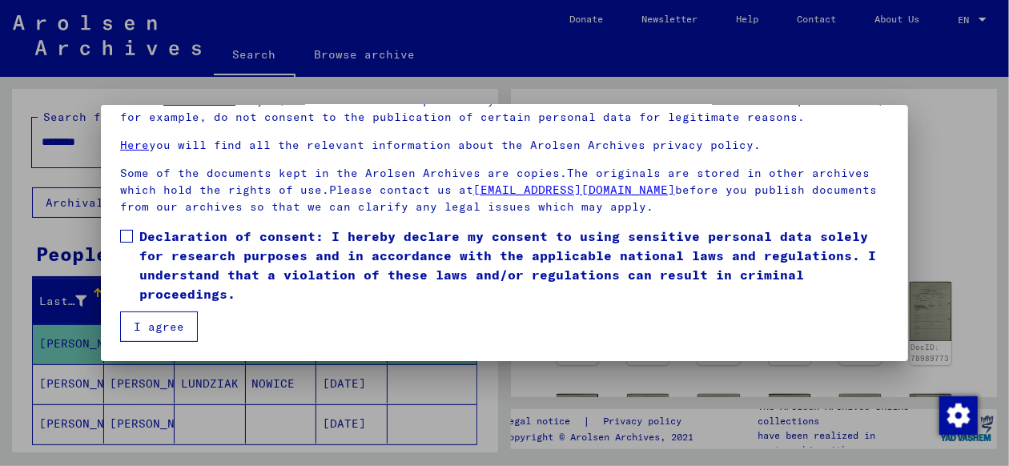 This screenshot has height=466, width=1009. What do you see at coordinates (135, 145) in the screenshot?
I see `a: Here` at bounding box center [135, 145].